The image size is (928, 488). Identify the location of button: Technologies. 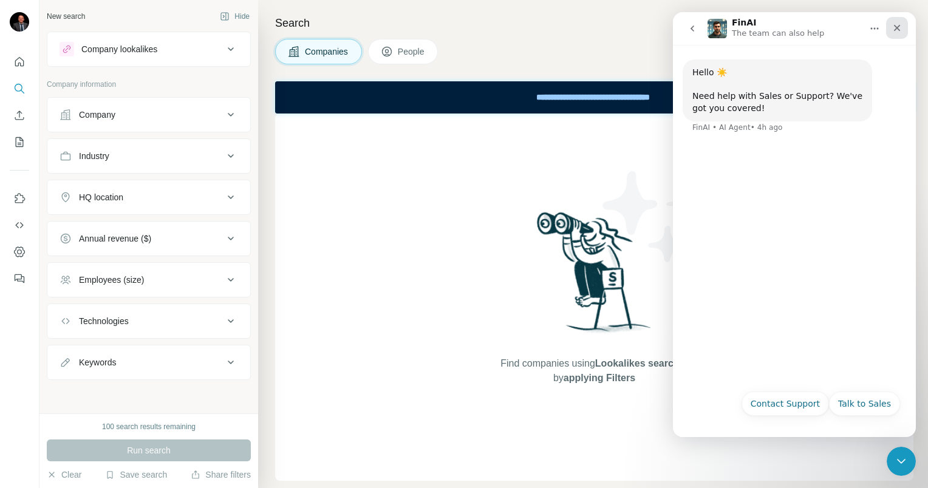
(149, 321).